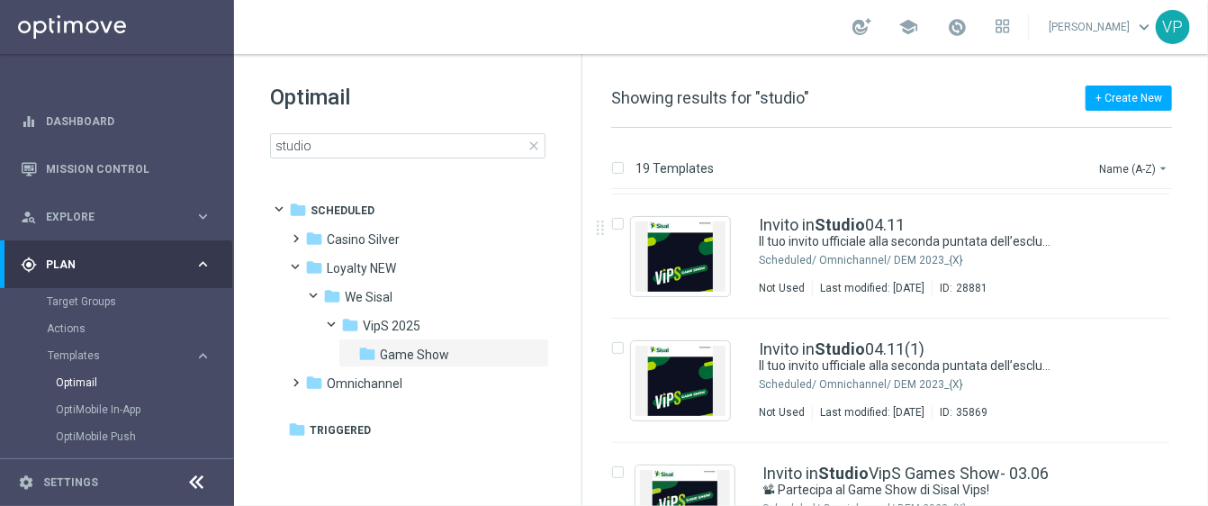 This screenshot has width=1208, height=506. I want to click on a: Invito inStudio04.11, so click(832, 225).